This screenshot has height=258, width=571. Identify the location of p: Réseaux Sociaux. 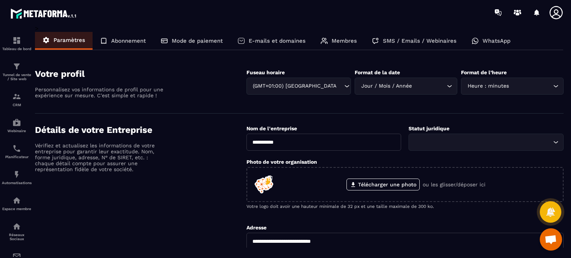
(17, 237).